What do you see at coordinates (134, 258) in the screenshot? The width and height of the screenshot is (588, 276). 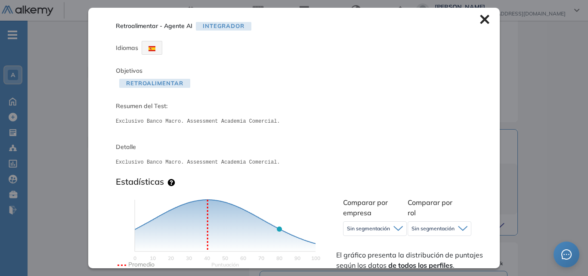 I see `text: 0` at bounding box center [134, 258].